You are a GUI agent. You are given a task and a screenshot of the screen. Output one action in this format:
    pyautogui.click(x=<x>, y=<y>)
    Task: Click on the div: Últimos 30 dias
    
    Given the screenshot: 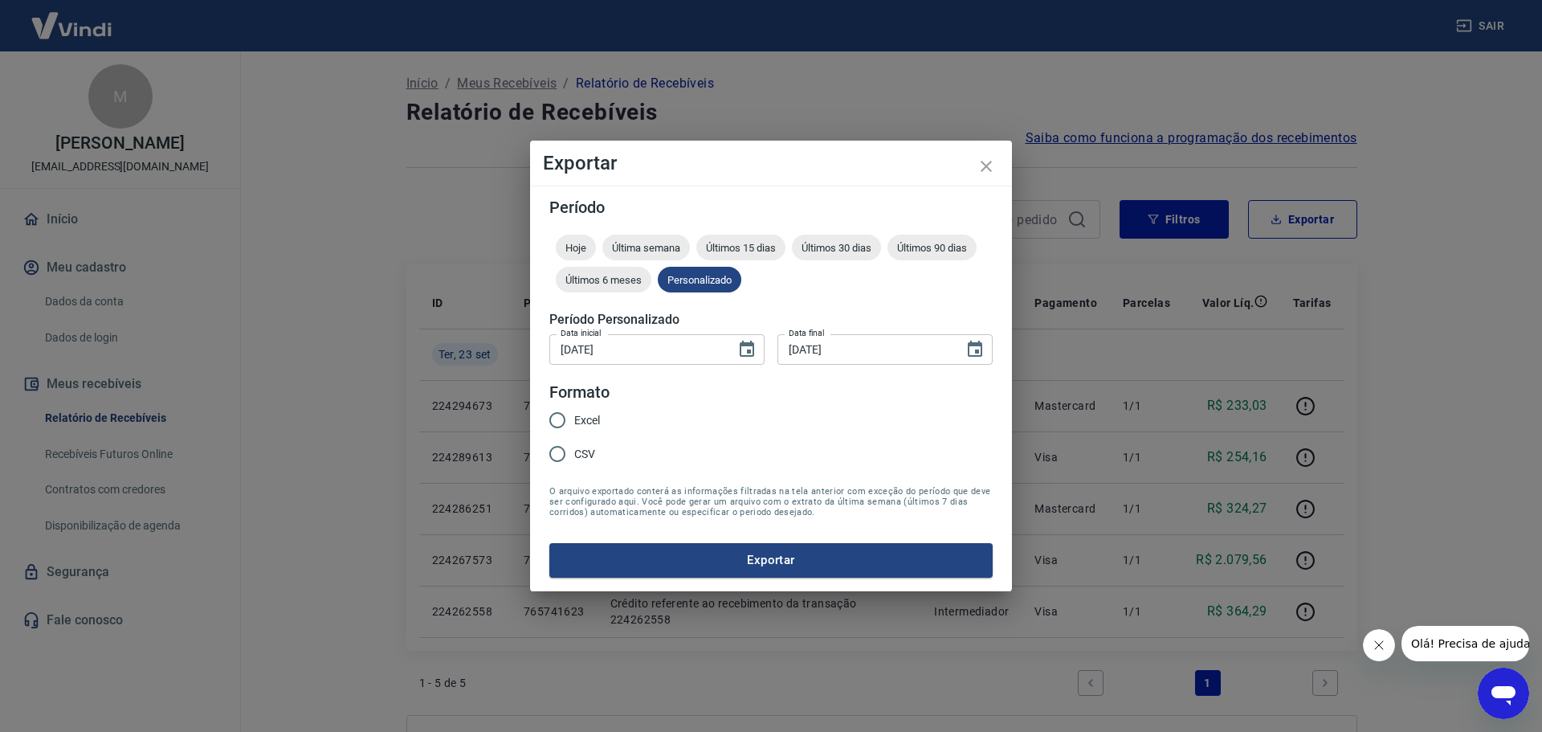 What is the action you would take?
    pyautogui.click(x=836, y=247)
    